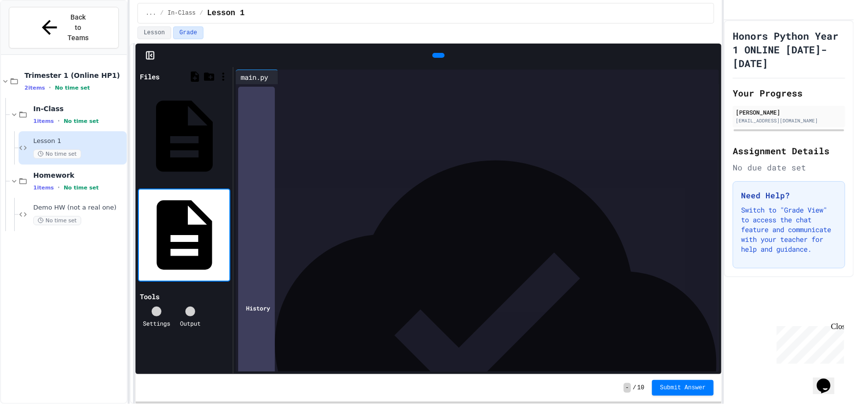  I want to click on p: Switch to "Grade View" to access the chat feature and communicate with your teacher for help and ..., so click(789, 230).